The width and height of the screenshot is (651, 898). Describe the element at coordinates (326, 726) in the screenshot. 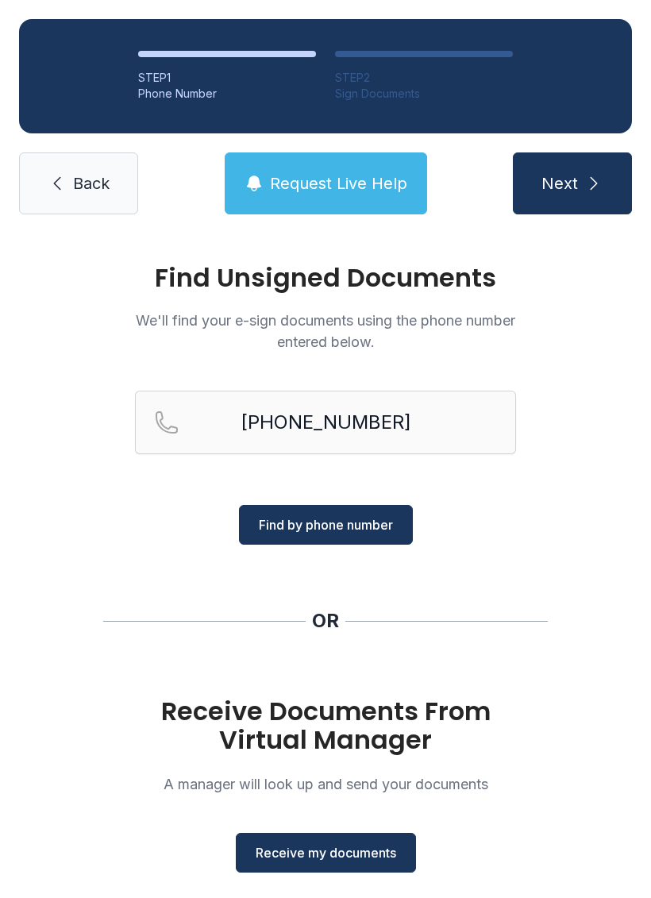

I see `h1: Receive Documents From Virtual Manager` at that location.